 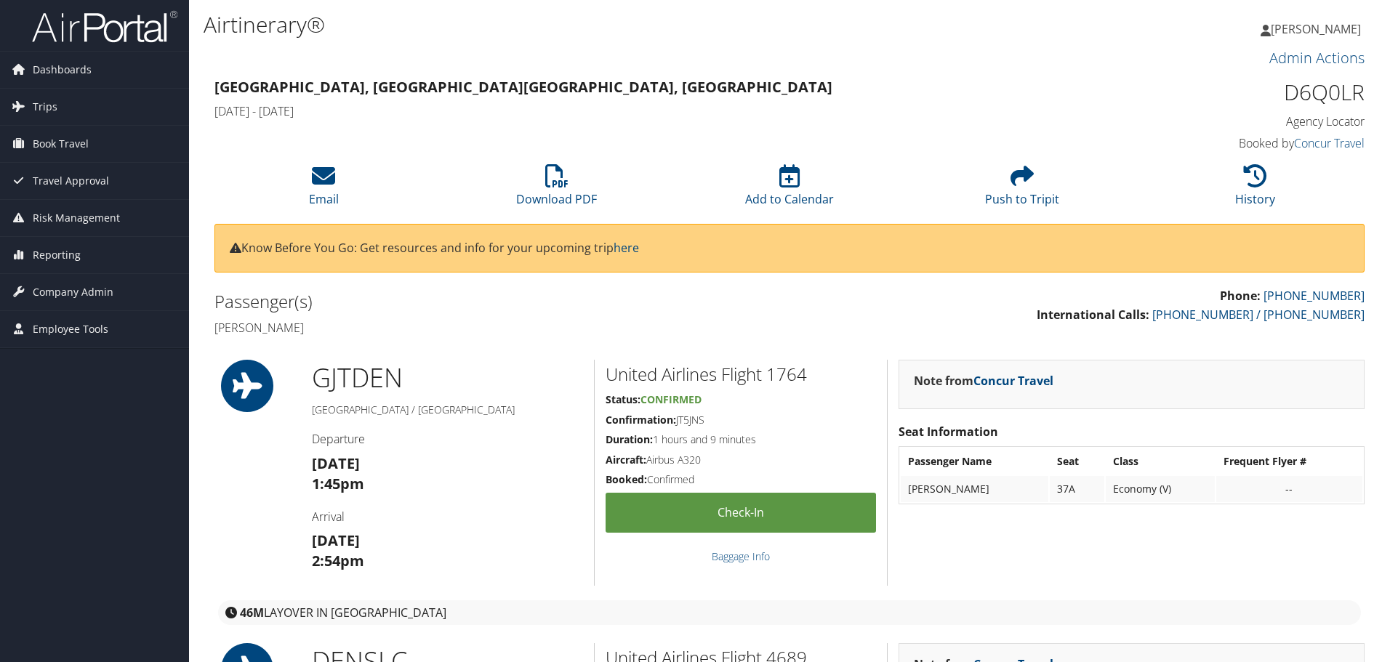 What do you see at coordinates (1317, 57) in the screenshot?
I see `a: Admin Actions` at bounding box center [1317, 57].